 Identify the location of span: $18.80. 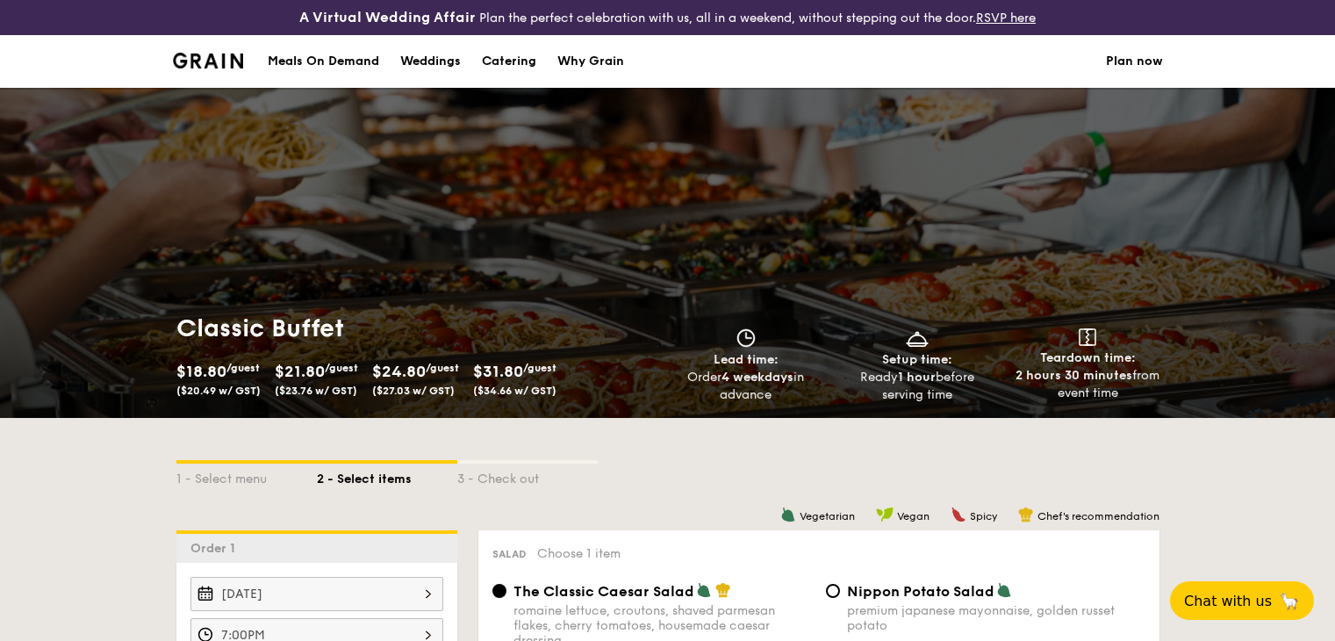
(201, 371).